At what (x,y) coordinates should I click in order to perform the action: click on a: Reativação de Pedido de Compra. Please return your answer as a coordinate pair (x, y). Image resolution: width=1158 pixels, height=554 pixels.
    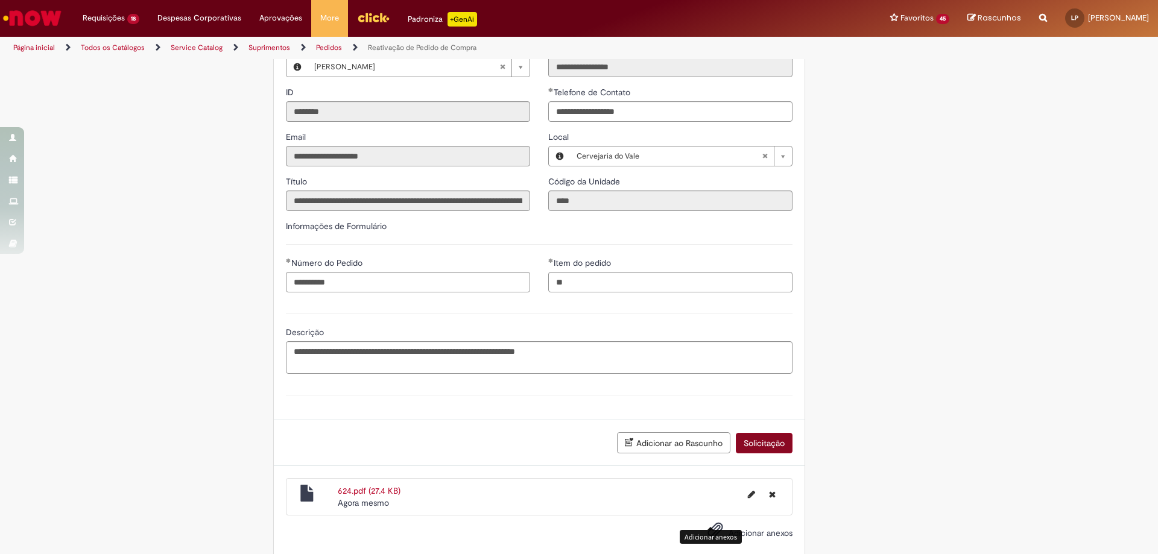
    Looking at the image, I should click on (422, 48).